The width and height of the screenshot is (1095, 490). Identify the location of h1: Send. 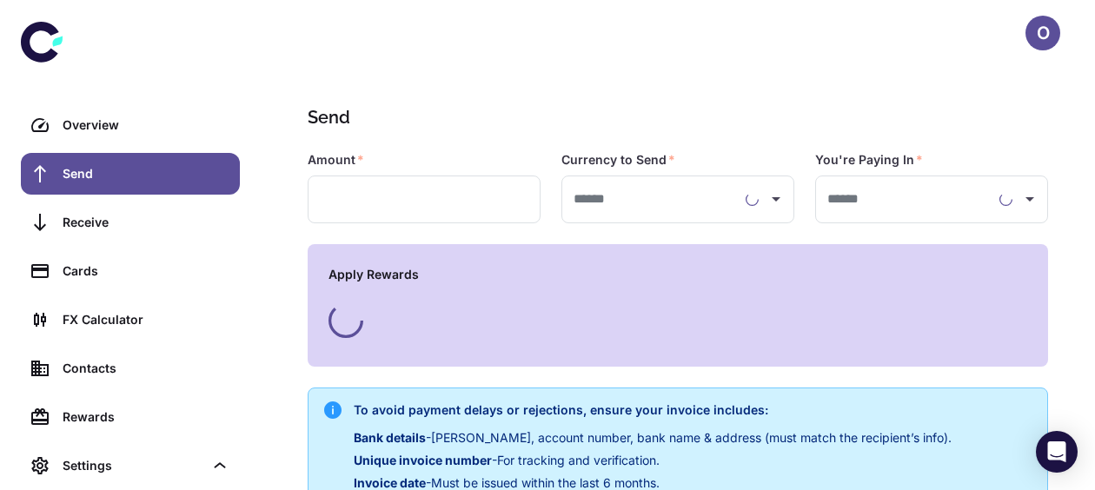
(675, 117).